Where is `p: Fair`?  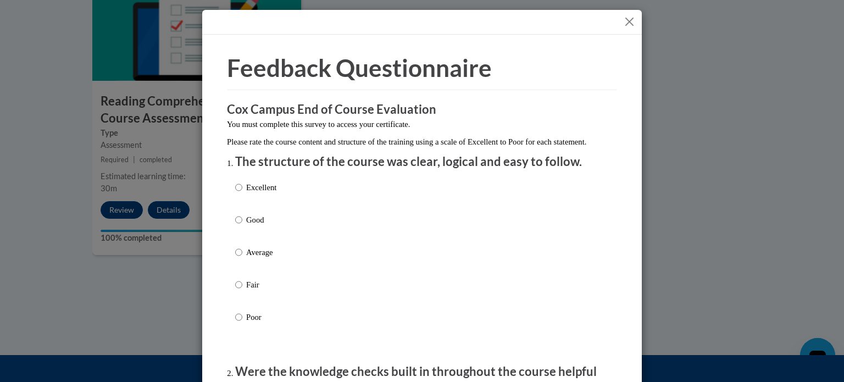 p: Fair is located at coordinates (261, 285).